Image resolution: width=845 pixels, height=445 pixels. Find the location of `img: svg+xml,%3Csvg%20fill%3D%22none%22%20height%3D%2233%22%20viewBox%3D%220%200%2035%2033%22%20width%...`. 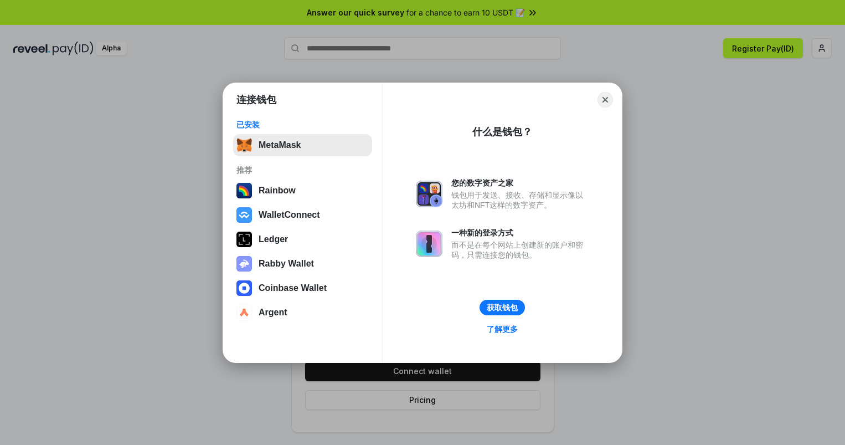

img: svg+xml,%3Csvg%20fill%3D%22none%22%20height%3D%2233%22%20viewBox%3D%220%200%2035%2033%22%20width%... is located at coordinates (244, 145).